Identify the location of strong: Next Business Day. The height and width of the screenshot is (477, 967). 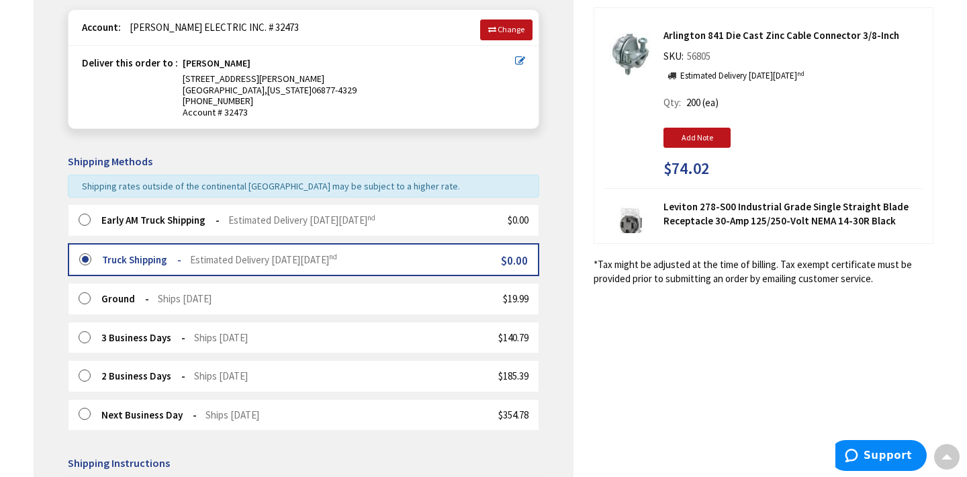
(149, 414).